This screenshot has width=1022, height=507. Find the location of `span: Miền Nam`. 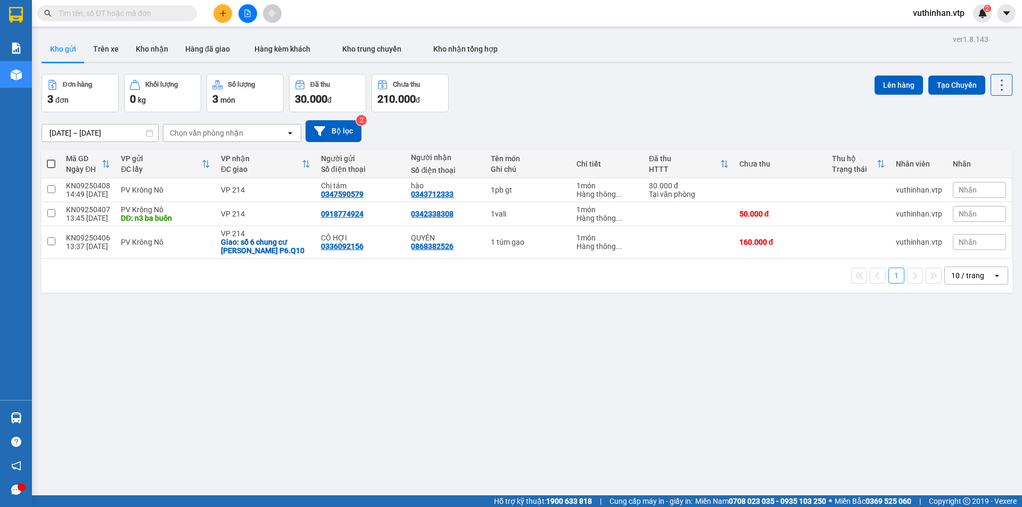

span: Miền Nam is located at coordinates (761, 502).